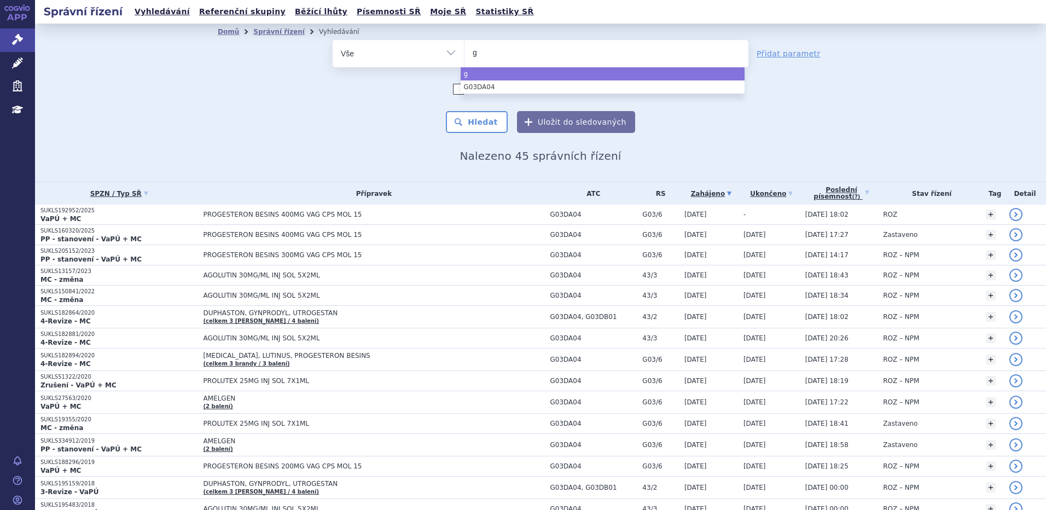  Describe the element at coordinates (119, 211) in the screenshot. I see `p: SUKLS192952/2025` at that location.